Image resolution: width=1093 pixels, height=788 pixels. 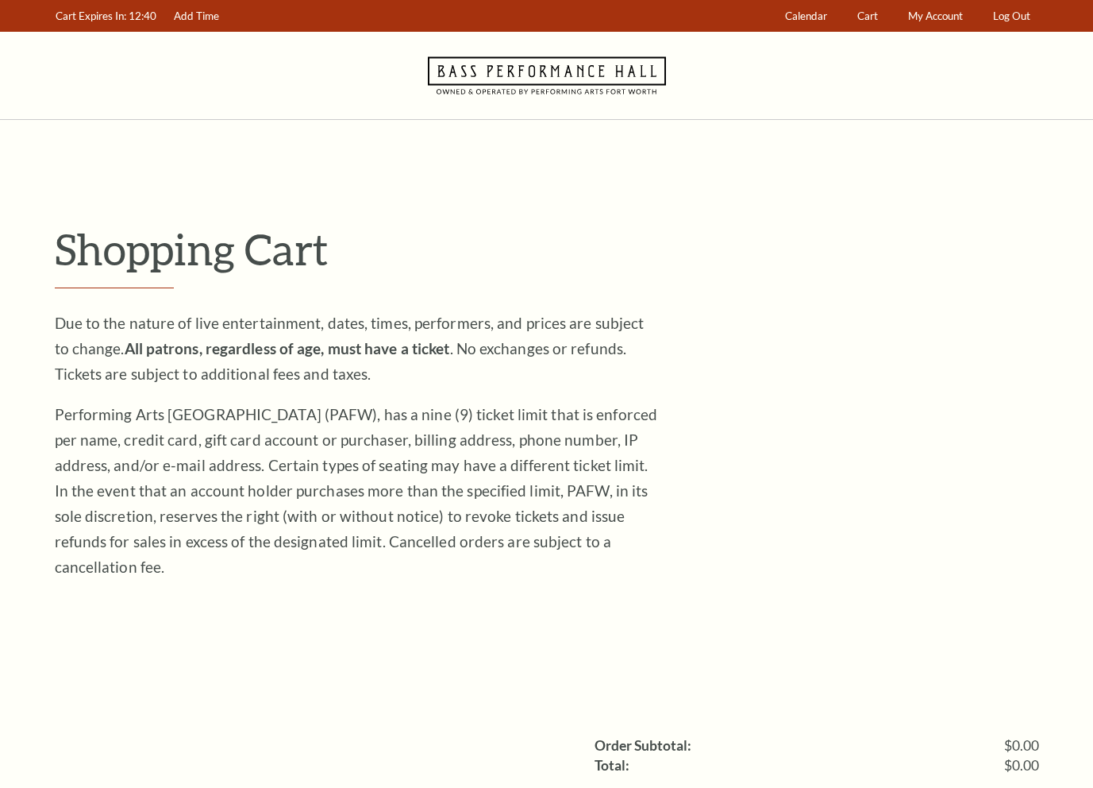 What do you see at coordinates (935, 16) in the screenshot?
I see `a: My Account` at bounding box center [935, 16].